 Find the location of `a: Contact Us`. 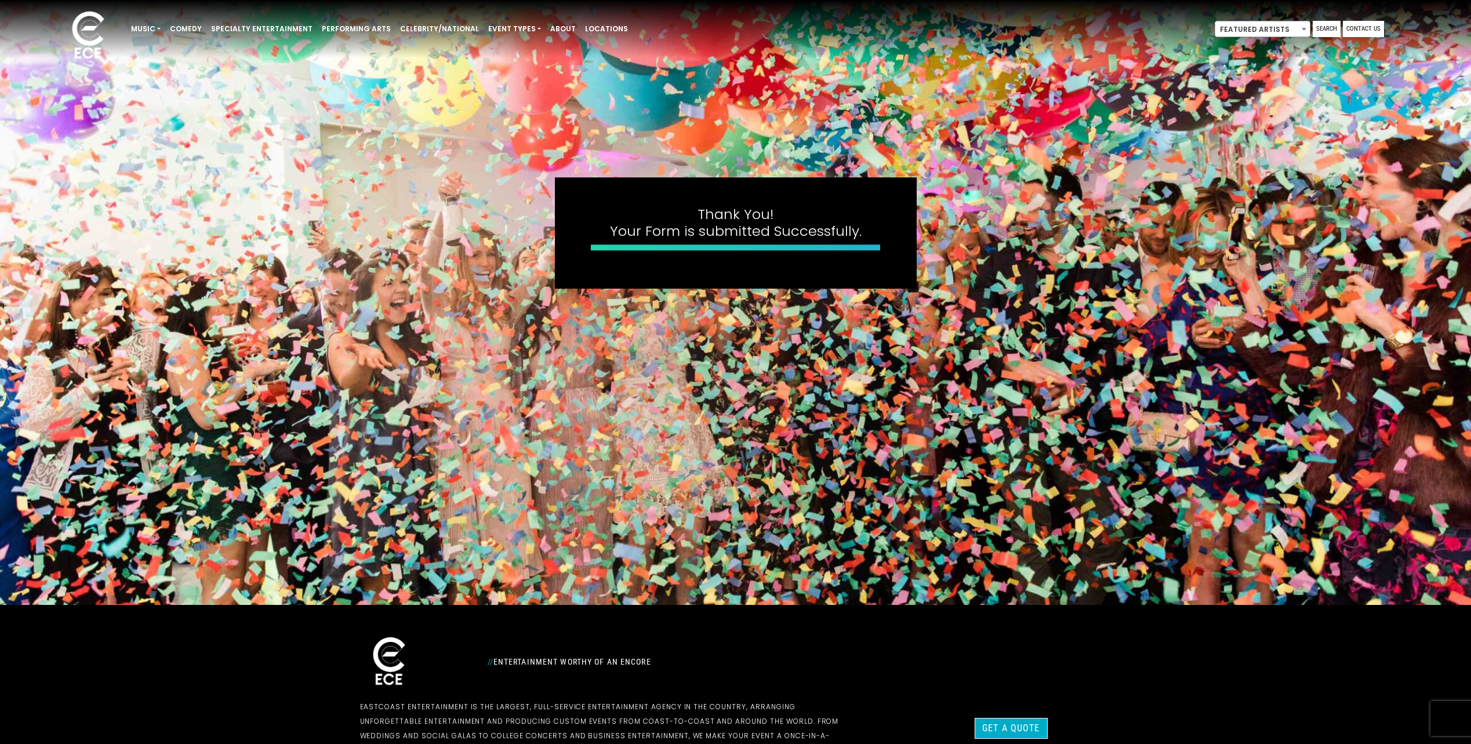

a: Contact Us is located at coordinates (1363, 29).